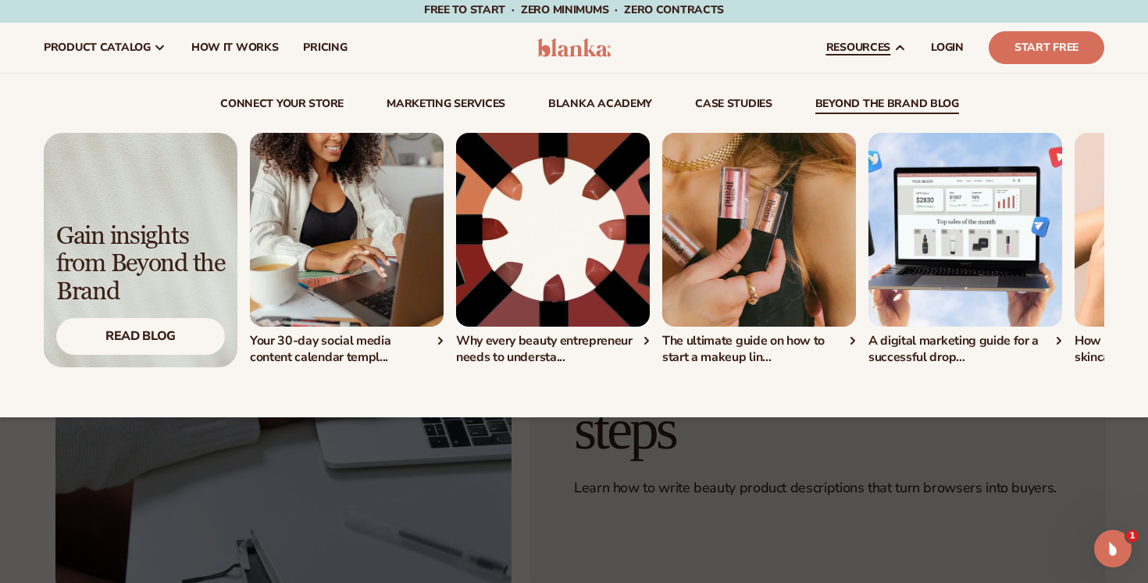 This screenshot has height=583, width=1148. I want to click on a: Blanka Academy, so click(600, 106).